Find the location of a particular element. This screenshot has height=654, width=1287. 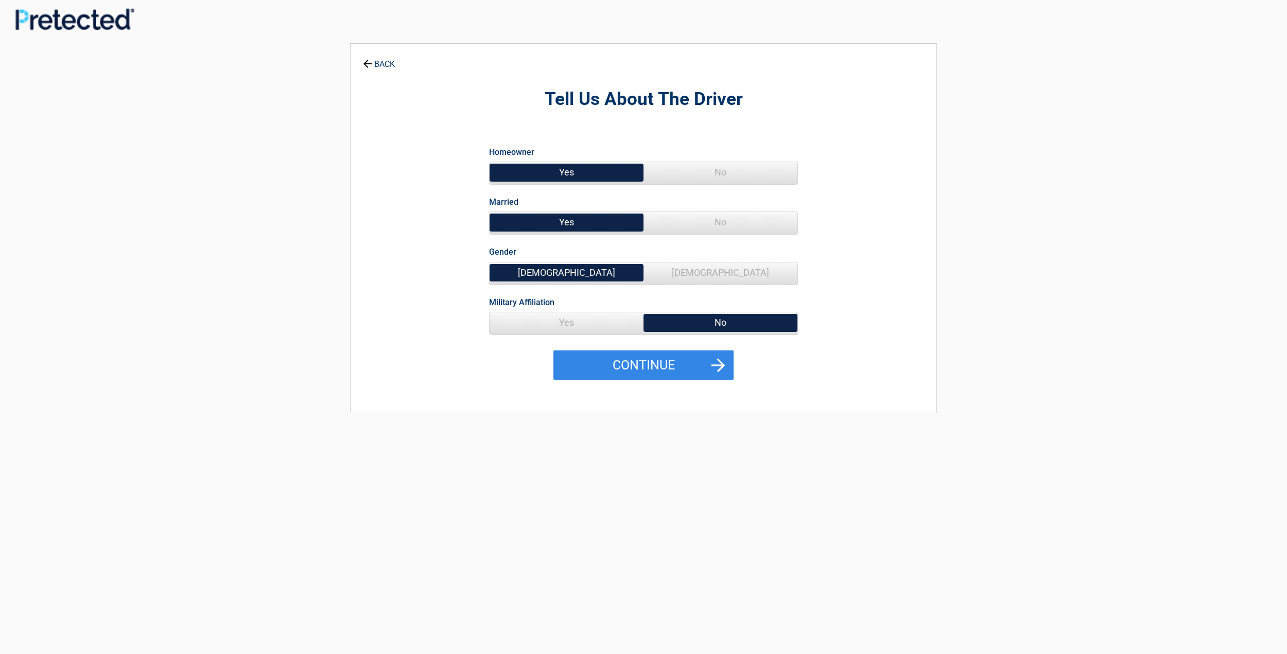

label: Gender is located at coordinates (503, 252).